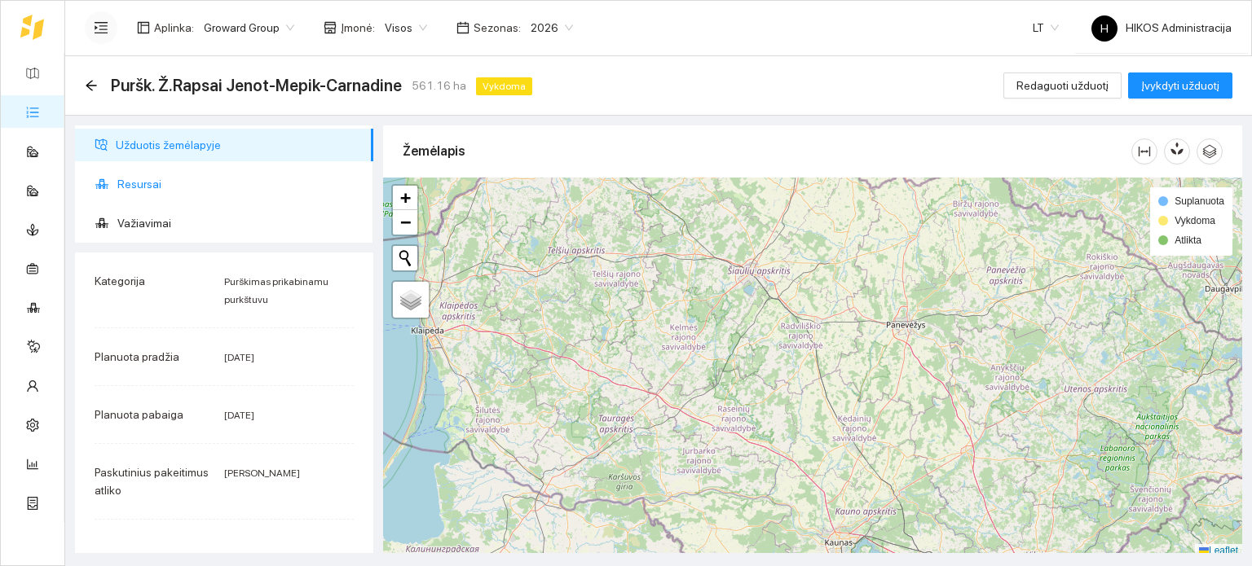 This screenshot has width=1252, height=566. I want to click on span: Paskutinius pakeitimus atliko, so click(152, 482).